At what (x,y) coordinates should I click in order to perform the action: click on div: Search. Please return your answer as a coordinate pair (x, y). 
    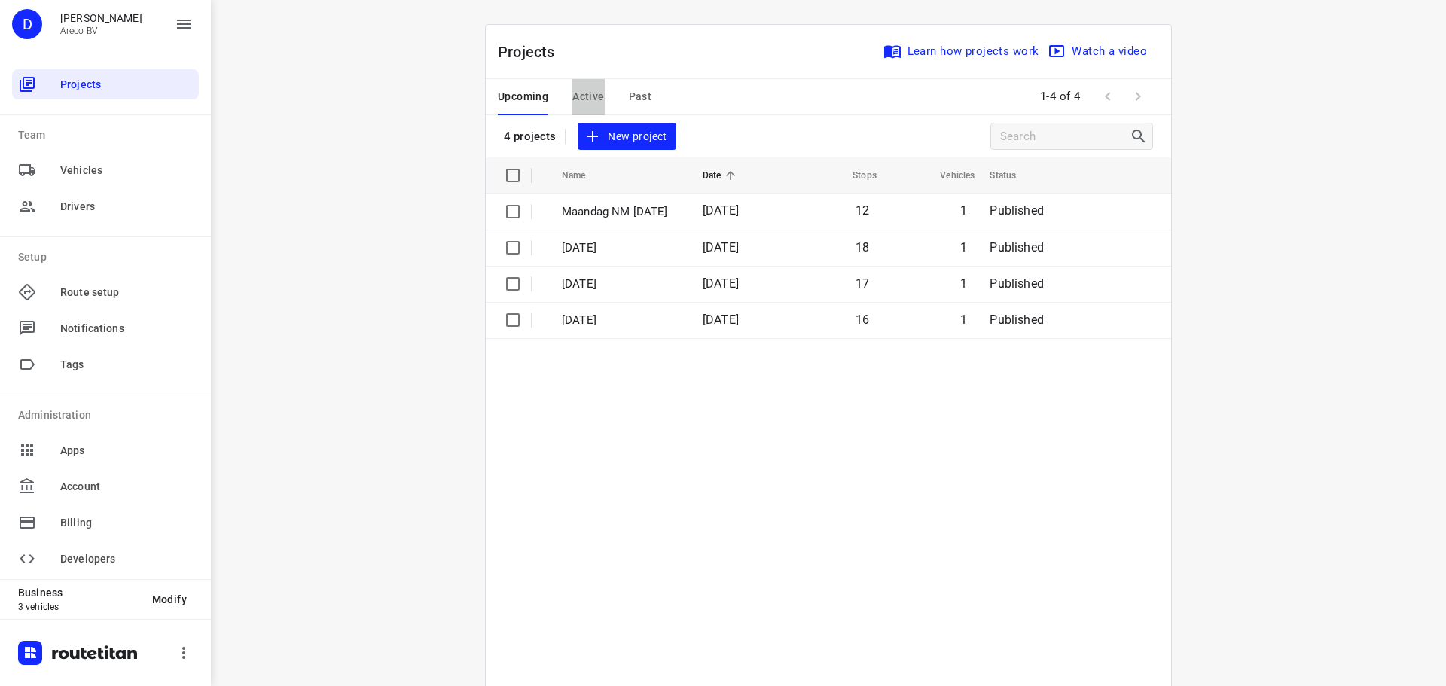
    Looking at the image, I should click on (1141, 136).